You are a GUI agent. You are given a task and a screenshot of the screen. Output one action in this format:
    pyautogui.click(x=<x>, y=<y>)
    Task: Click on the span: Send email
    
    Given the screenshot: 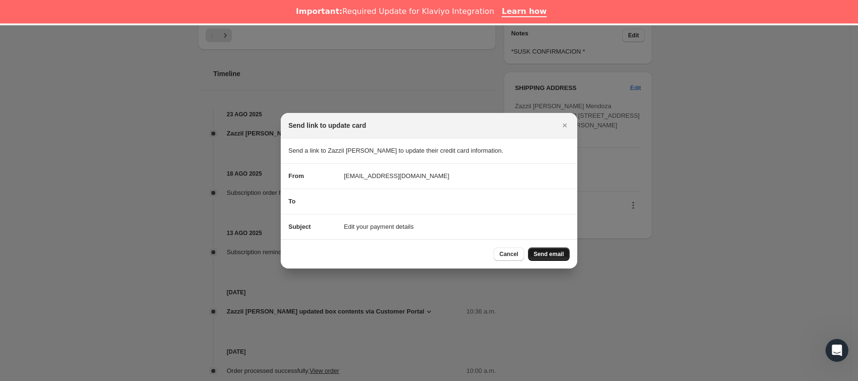 What is the action you would take?
    pyautogui.click(x=549, y=254)
    